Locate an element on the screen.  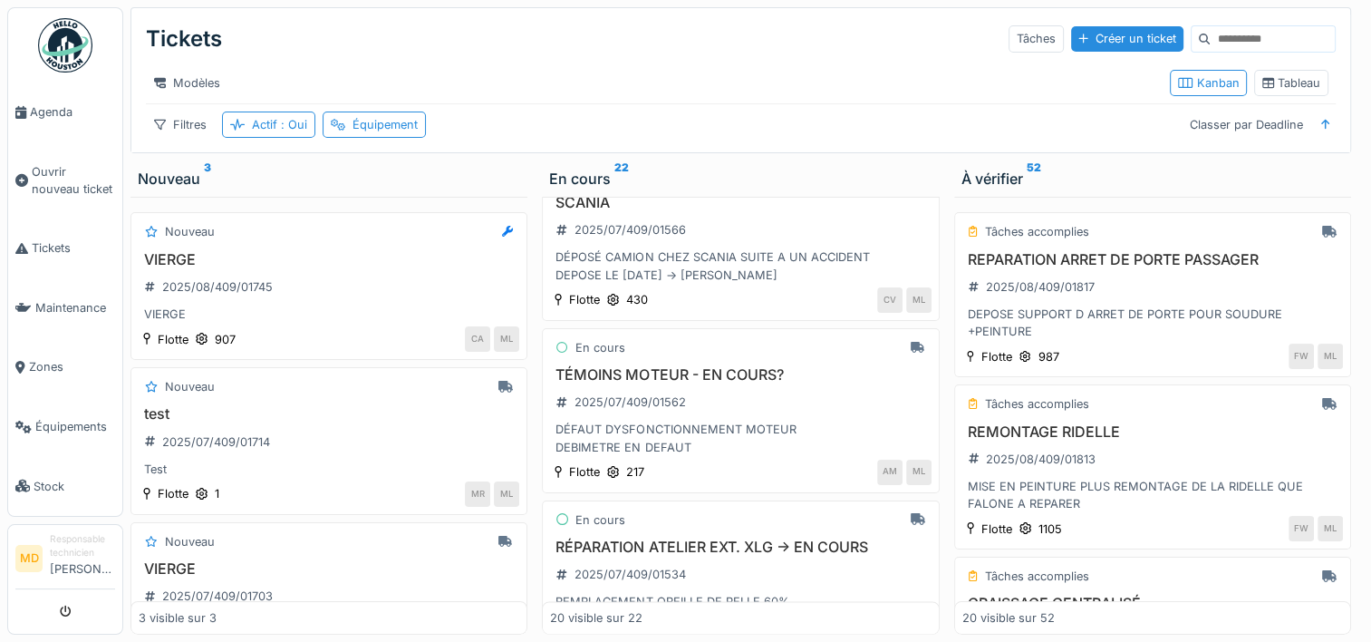
h3: REMONTAGE RIDELLE is located at coordinates (1153, 431).